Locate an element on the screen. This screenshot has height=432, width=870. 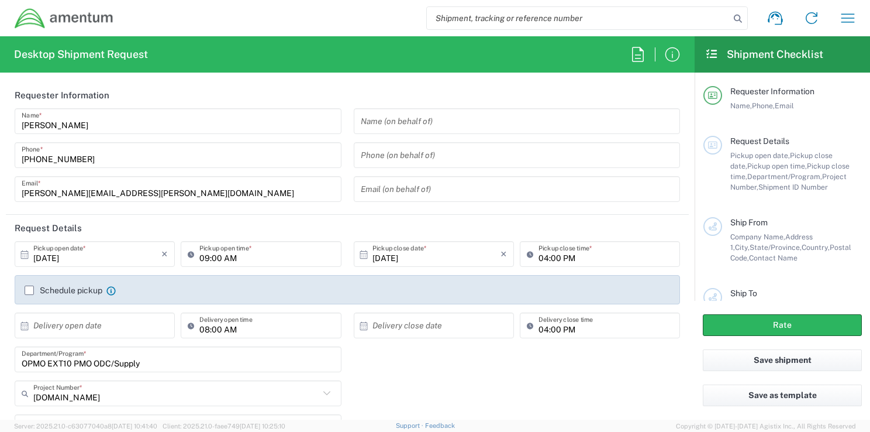
span: Server: 2025.21.0-c63077040a8 is located at coordinates (85, 426).